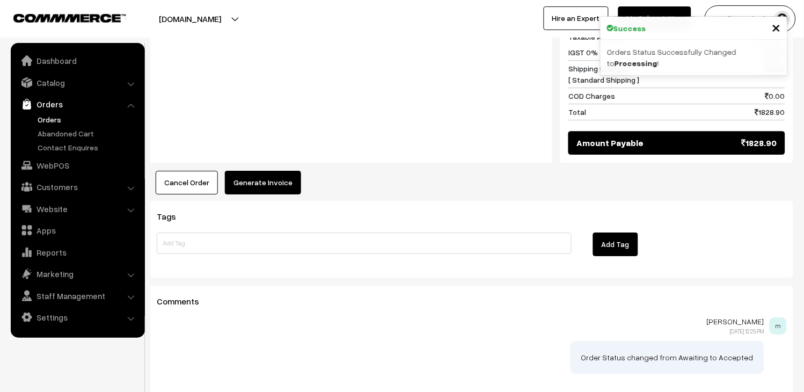  I want to click on img: COMMMERCE, so click(70, 18).